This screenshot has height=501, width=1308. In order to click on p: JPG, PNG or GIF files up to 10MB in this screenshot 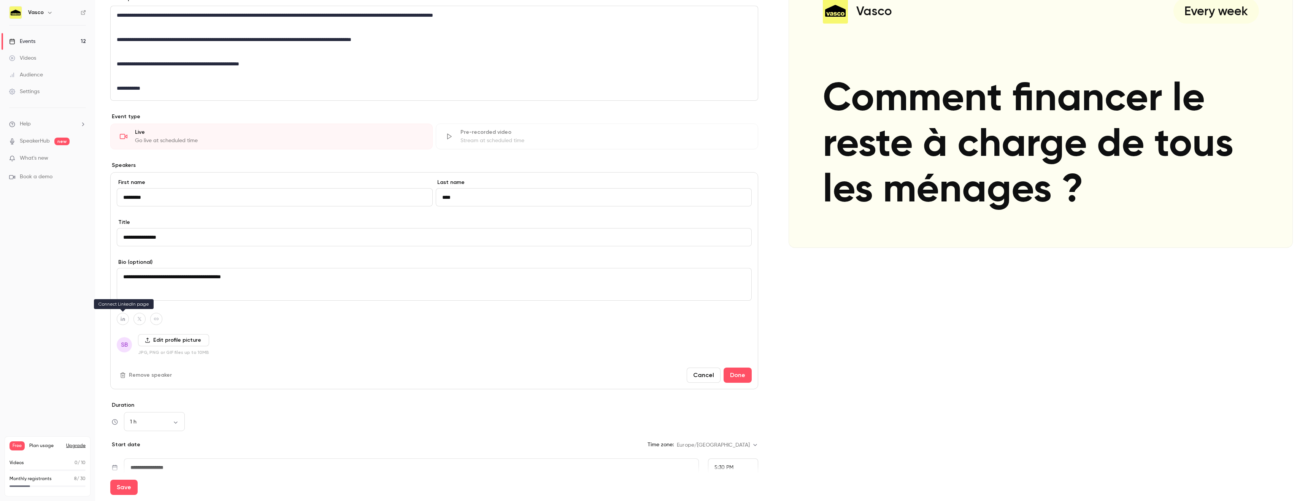, I will do `click(173, 352)`.